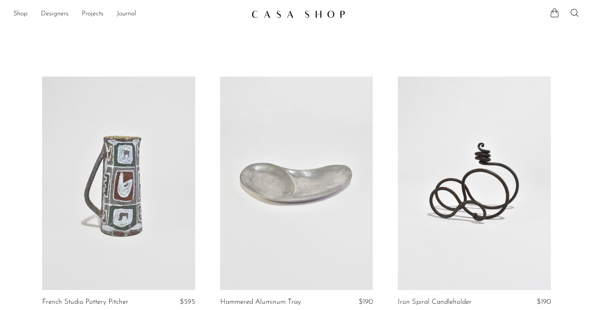  I want to click on a: Shop, so click(20, 14).